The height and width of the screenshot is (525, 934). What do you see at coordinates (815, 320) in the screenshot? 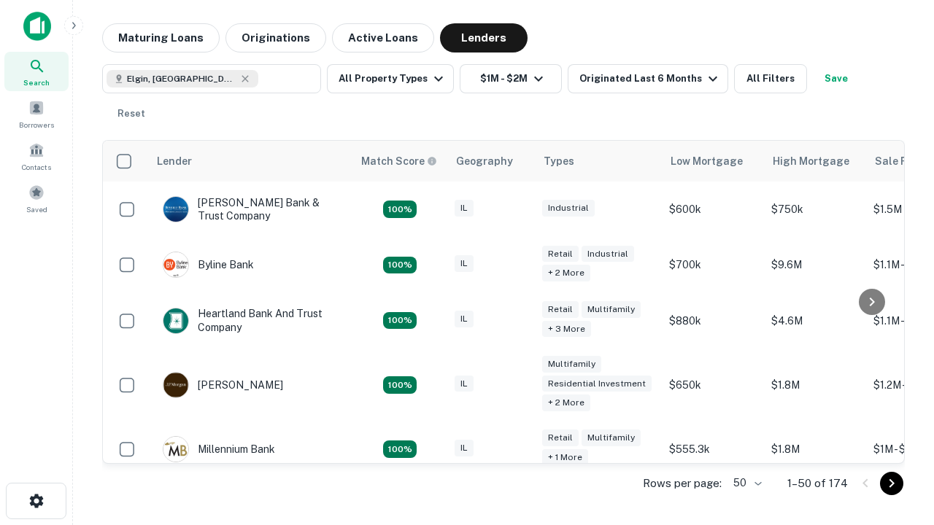
I see `td: $4.6M` at bounding box center [815, 320].